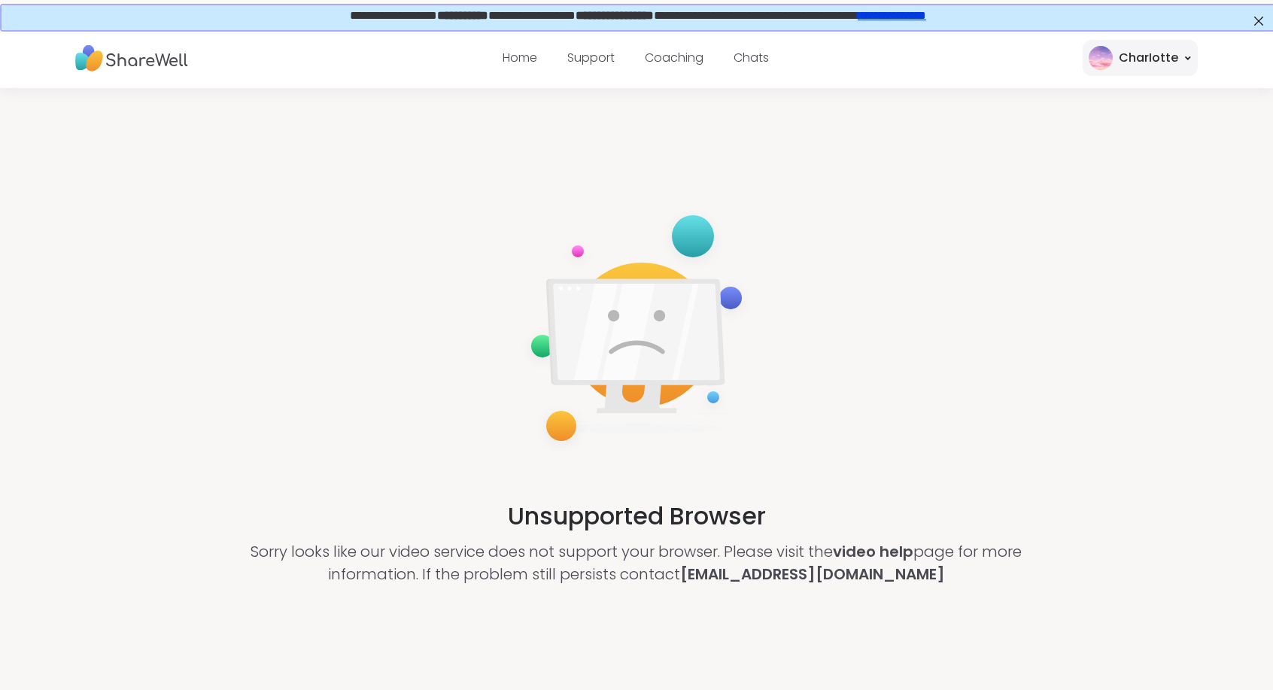 The width and height of the screenshot is (1273, 690). I want to click on a: Support, so click(591, 57).